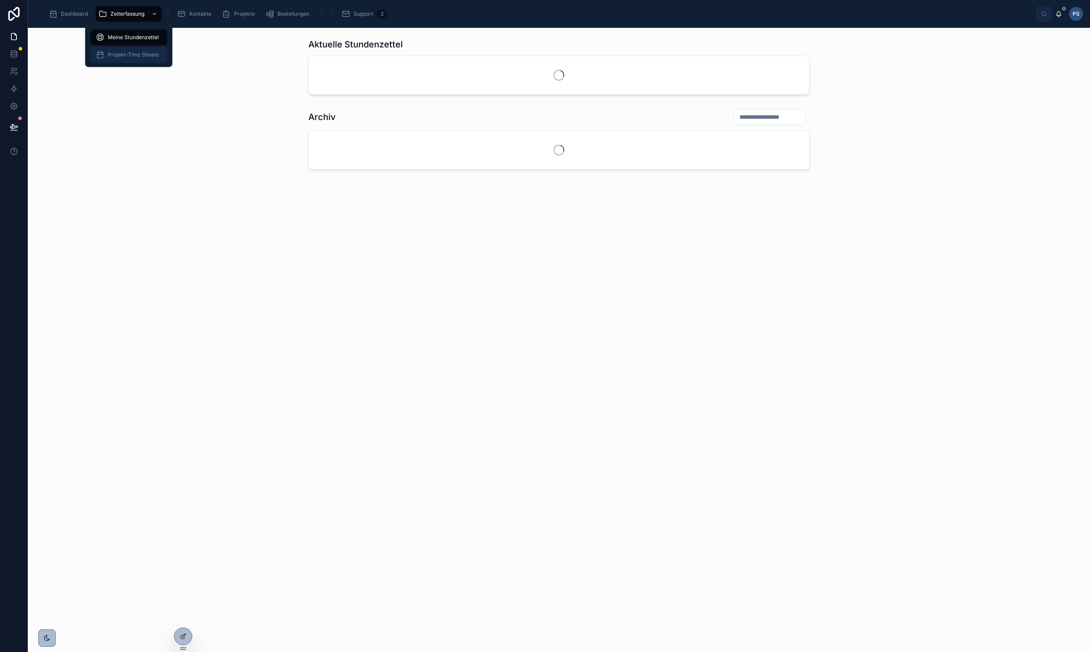 The image size is (1090, 652). What do you see at coordinates (240, 14) in the screenshot?
I see `a: Projekte` at bounding box center [240, 14].